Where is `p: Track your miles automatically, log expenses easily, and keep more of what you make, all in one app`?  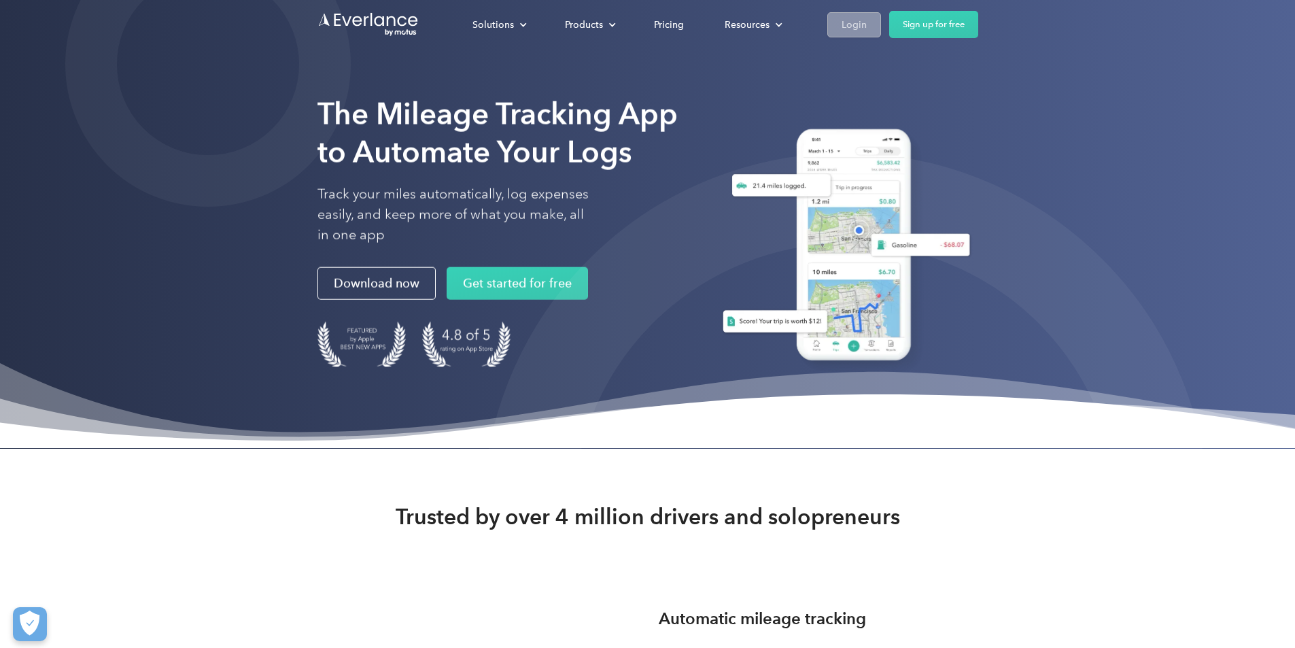
p: Track your miles automatically, log expenses easily, and keep more of what you make, all in one app is located at coordinates (453, 215).